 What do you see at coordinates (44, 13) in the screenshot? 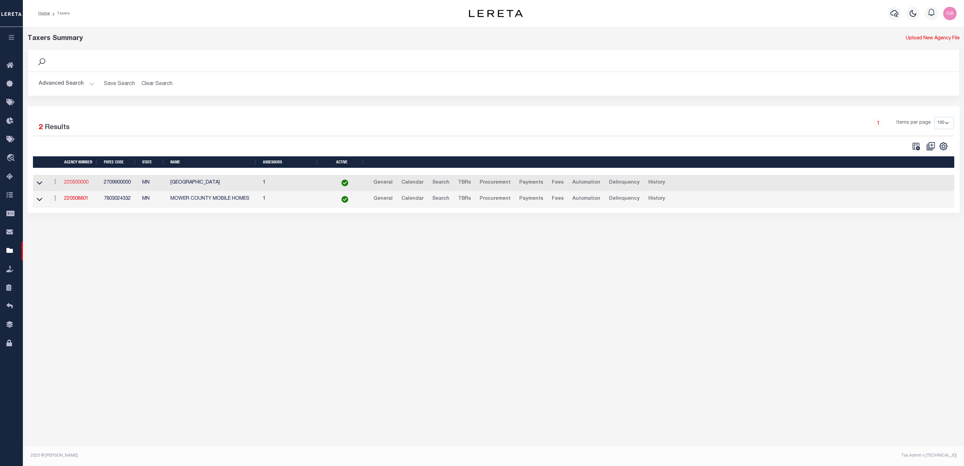
I see `a: Home` at bounding box center [44, 13].